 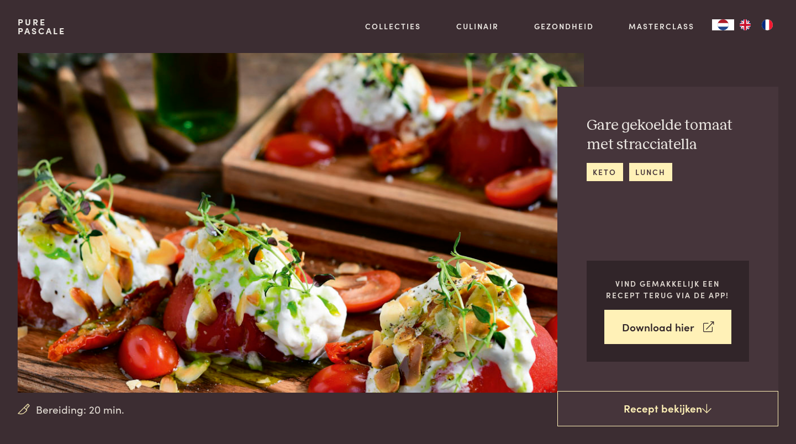 What do you see at coordinates (668, 327) in the screenshot?
I see `a: Download hier` at bounding box center [668, 327].